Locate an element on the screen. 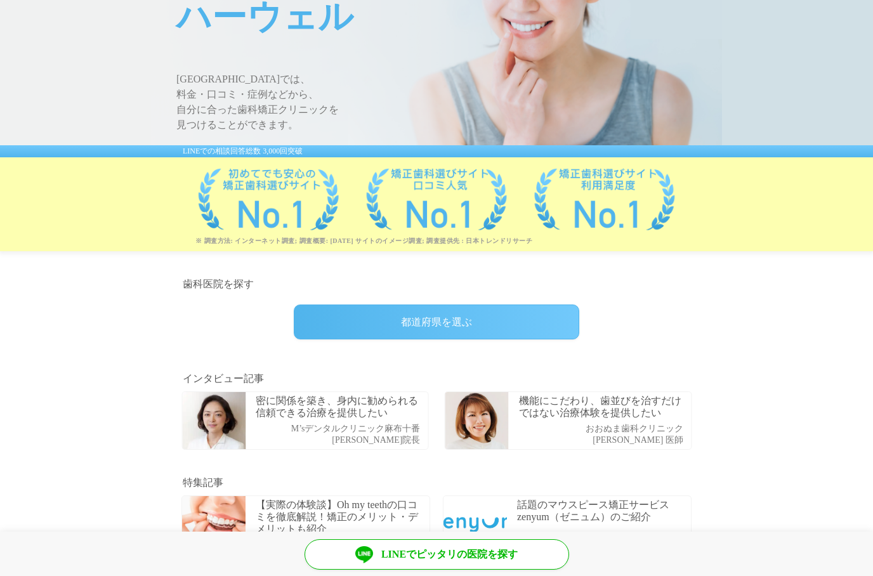 The height and width of the screenshot is (576, 873). a: 【実際の体験談】Oh my teethの口コミを徹底解説！矯正のメリット・デメリットも紹介【実際の体験談】Oh my teethの口コミを徹底解説！矯正のメリット・デメリットも紹介 is located at coordinates (306, 525).